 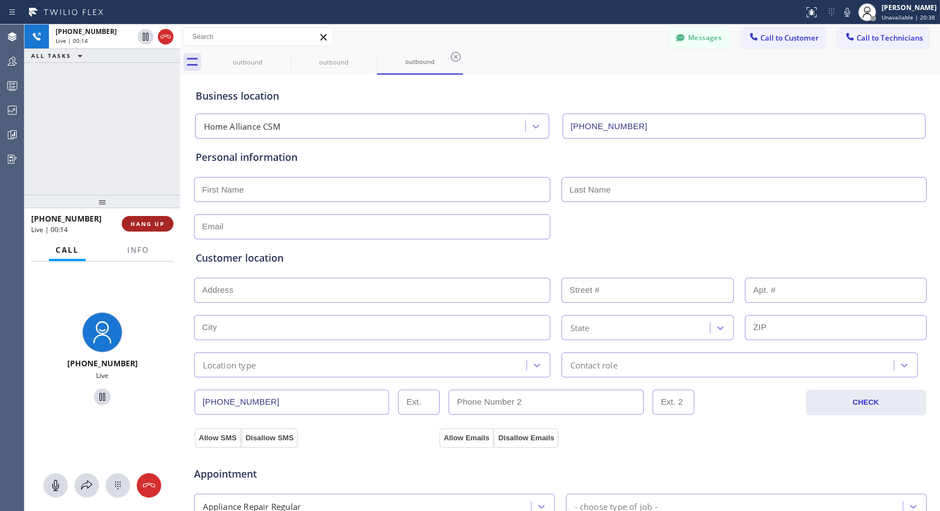 I want to click on button: CHECK, so click(x=866, y=402).